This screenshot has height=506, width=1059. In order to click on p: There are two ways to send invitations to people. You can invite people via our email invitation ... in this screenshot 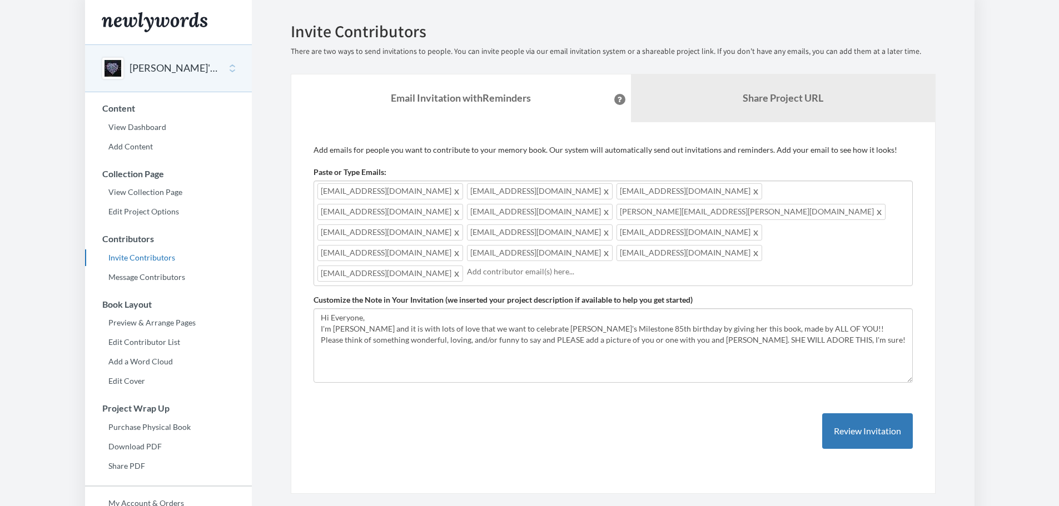, I will do `click(613, 52)`.